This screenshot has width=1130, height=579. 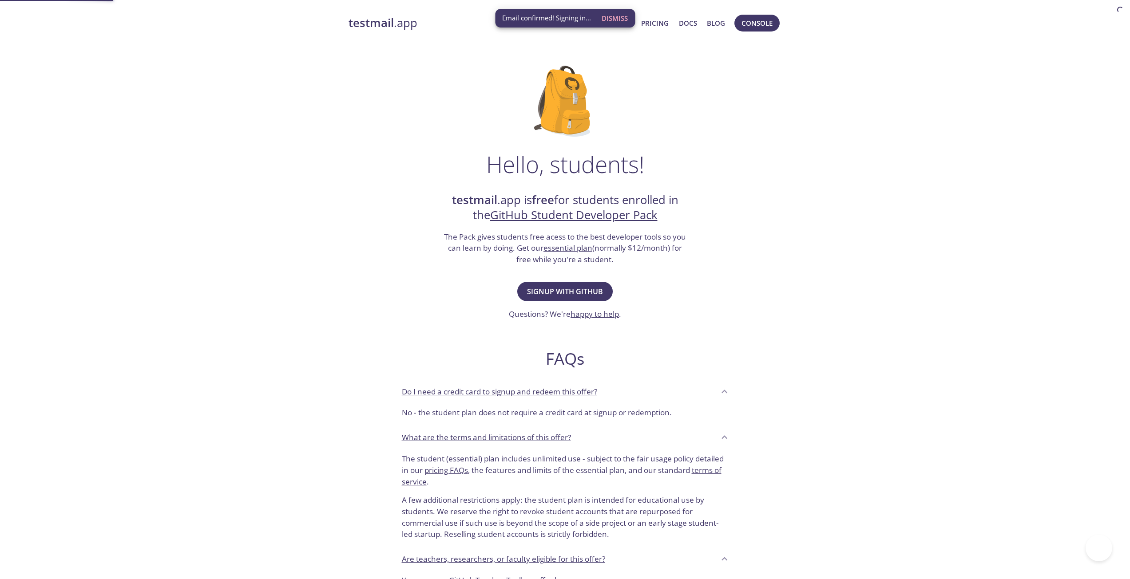 I want to click on p: Are teachers, researchers, or faculty eligible for this offer?, so click(x=503, y=559).